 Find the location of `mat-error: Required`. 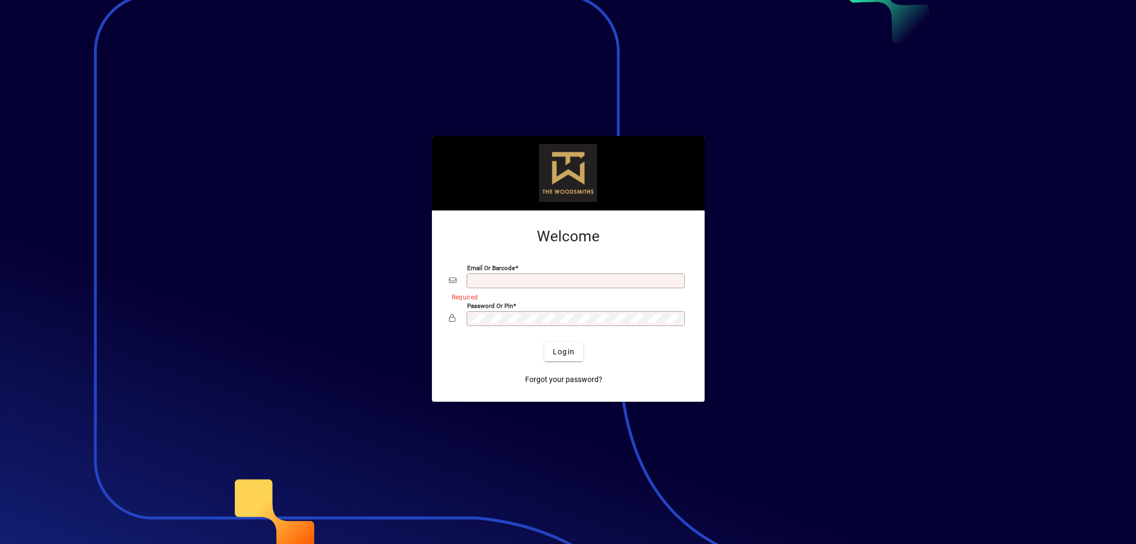

mat-error: Required is located at coordinates (565, 296).